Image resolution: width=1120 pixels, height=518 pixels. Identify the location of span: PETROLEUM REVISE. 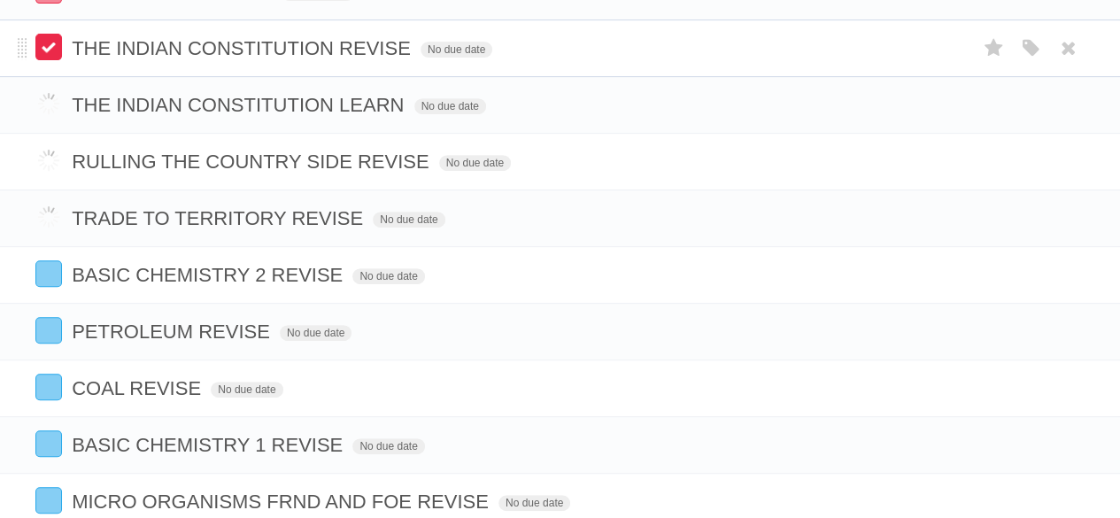
(173, 331).